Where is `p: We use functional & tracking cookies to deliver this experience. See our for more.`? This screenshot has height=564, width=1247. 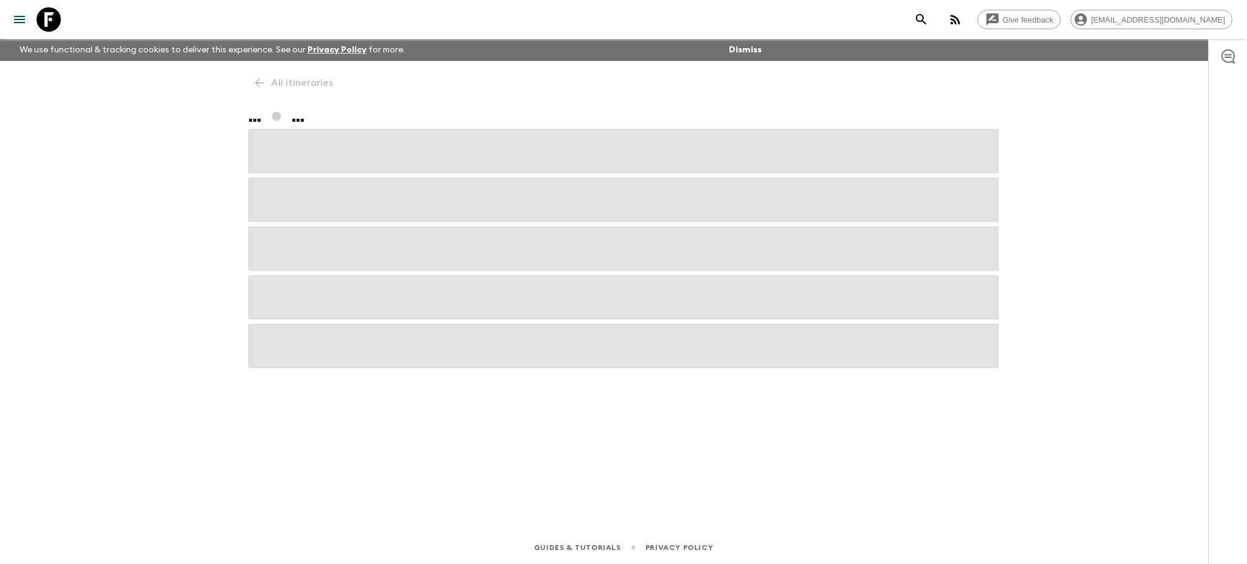 p: We use functional & tracking cookies to deliver this experience. See our for more. is located at coordinates (212, 50).